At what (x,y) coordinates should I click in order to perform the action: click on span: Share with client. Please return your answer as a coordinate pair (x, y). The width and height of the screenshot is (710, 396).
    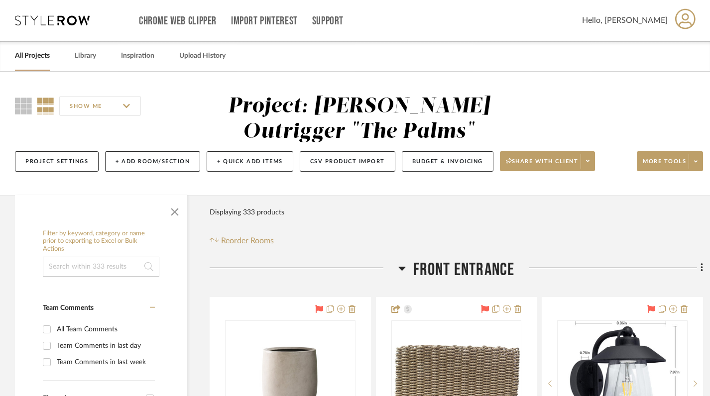
    Looking at the image, I should click on (542, 165).